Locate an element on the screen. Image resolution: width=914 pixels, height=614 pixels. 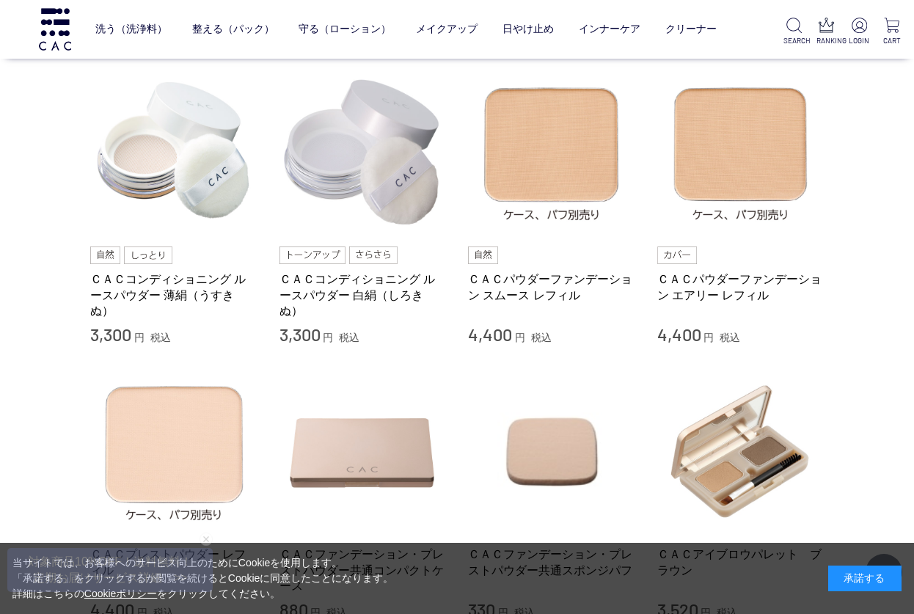
img: ＣＡＣプレストパウダー レフィル is located at coordinates (174, 452).